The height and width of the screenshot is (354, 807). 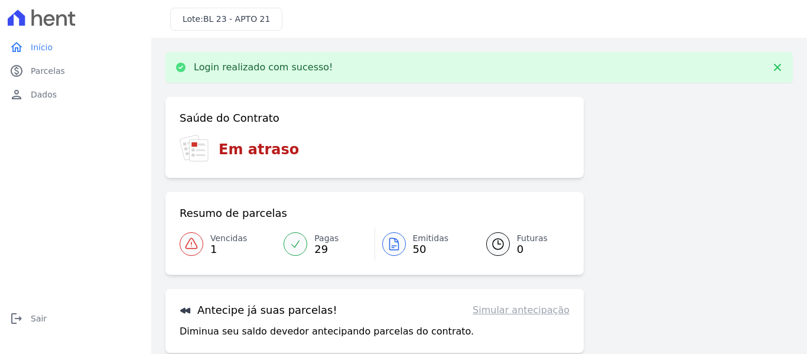 I want to click on a: Pagas 29, so click(x=325, y=244).